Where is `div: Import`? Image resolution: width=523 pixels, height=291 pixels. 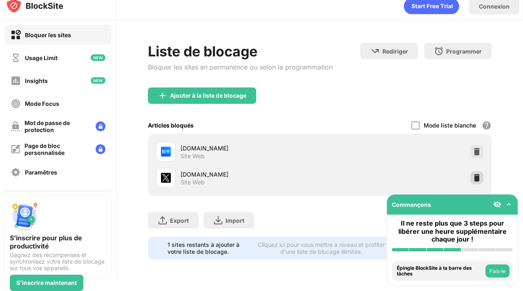 div: Import is located at coordinates (235, 220).